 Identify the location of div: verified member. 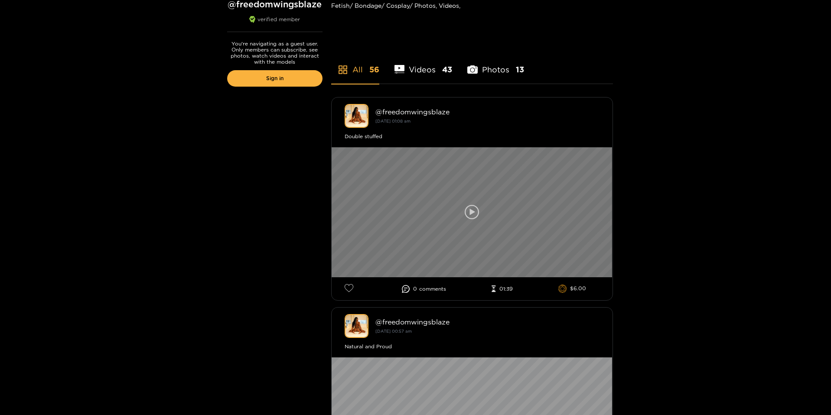
(275, 24).